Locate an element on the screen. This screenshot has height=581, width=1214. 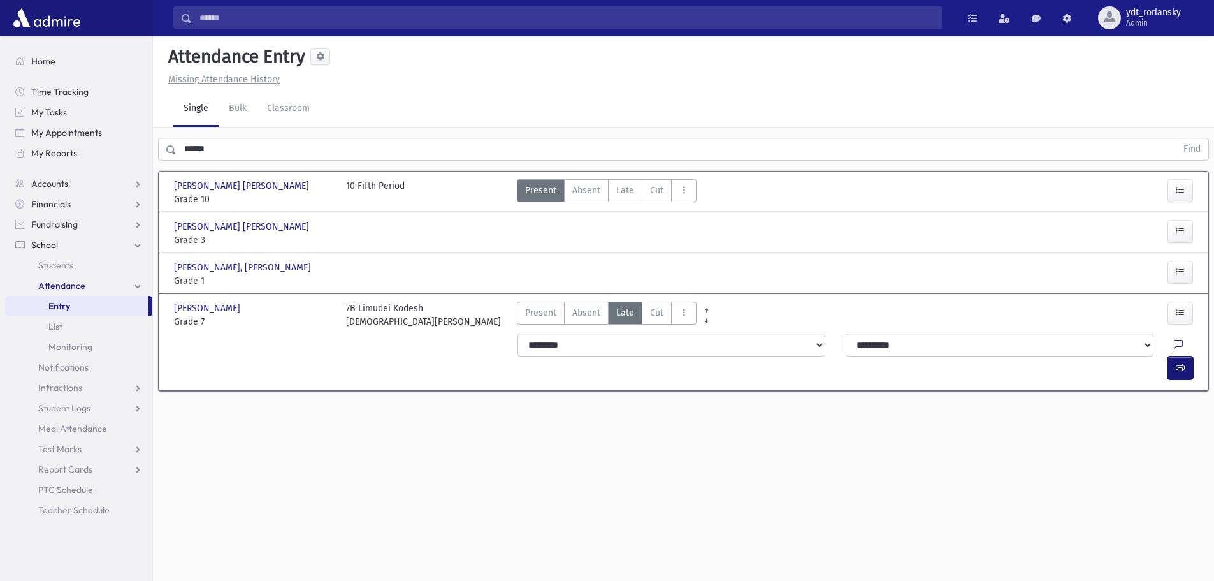
a: Infractions is located at coordinates (78, 388).